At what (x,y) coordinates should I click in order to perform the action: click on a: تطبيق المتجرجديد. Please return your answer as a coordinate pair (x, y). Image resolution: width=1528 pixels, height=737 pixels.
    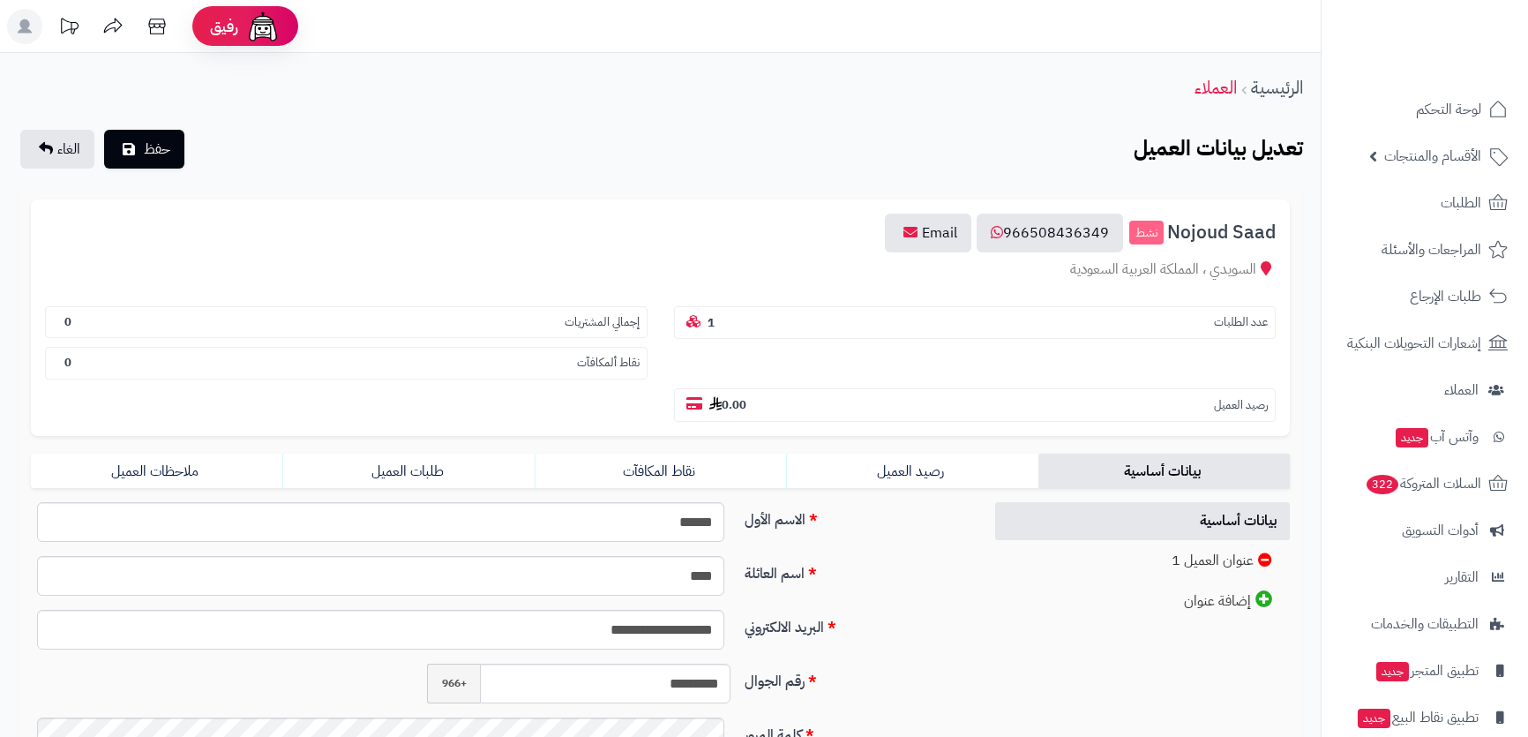
    Looking at the image, I should click on (1425, 671).